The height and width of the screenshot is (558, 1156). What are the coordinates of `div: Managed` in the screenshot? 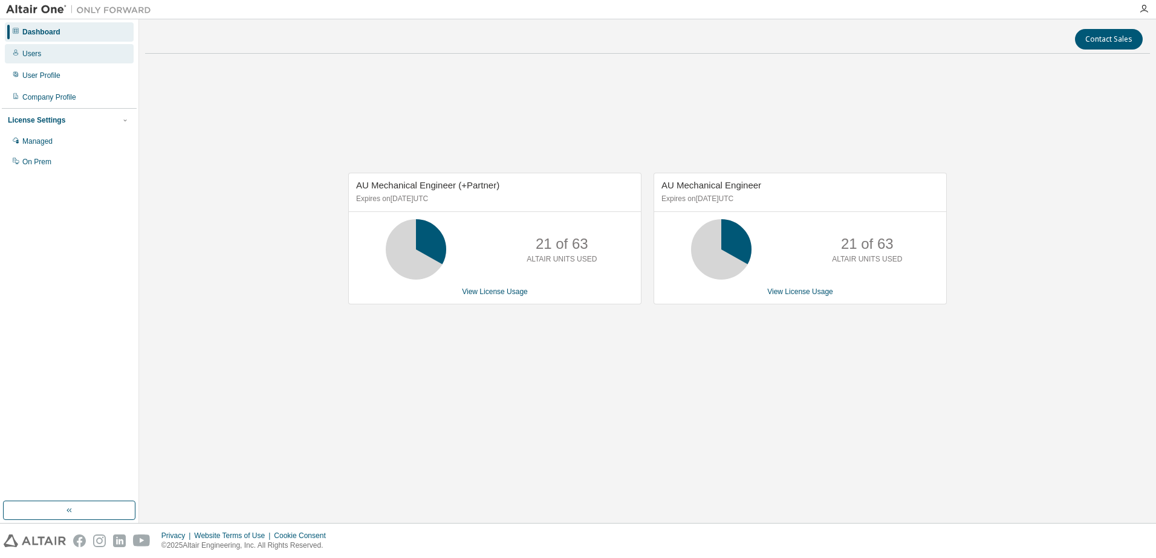 It's located at (37, 141).